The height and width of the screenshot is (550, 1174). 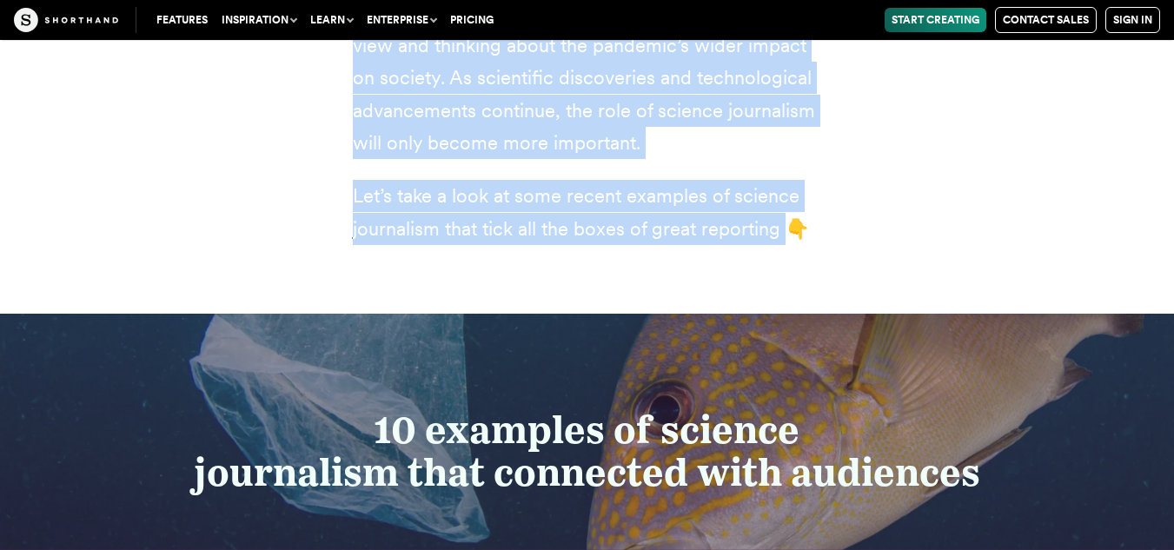 What do you see at coordinates (935, 20) in the screenshot?
I see `a: Start Creating` at bounding box center [935, 20].